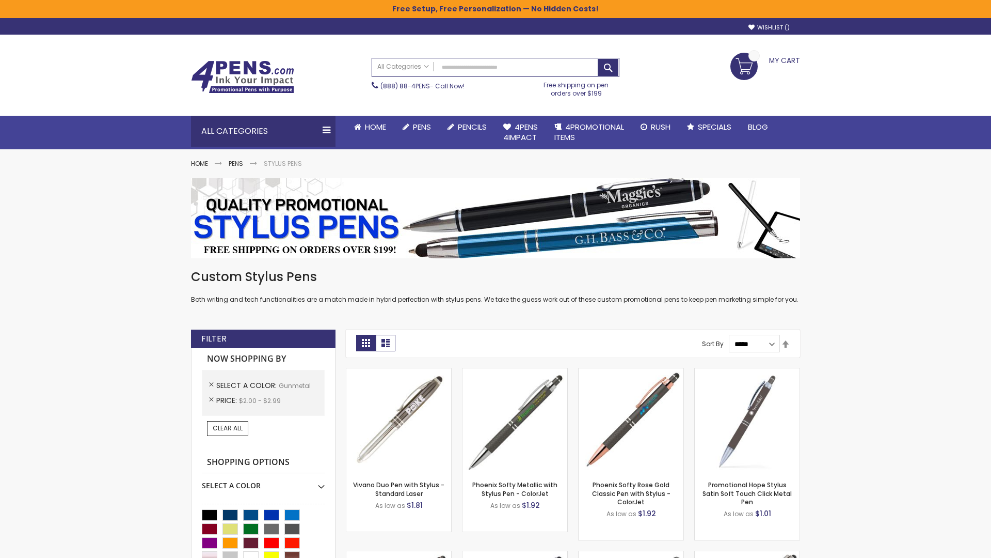  Describe the element at coordinates (228, 428) in the screenshot. I see `span: Clear All` at that location.